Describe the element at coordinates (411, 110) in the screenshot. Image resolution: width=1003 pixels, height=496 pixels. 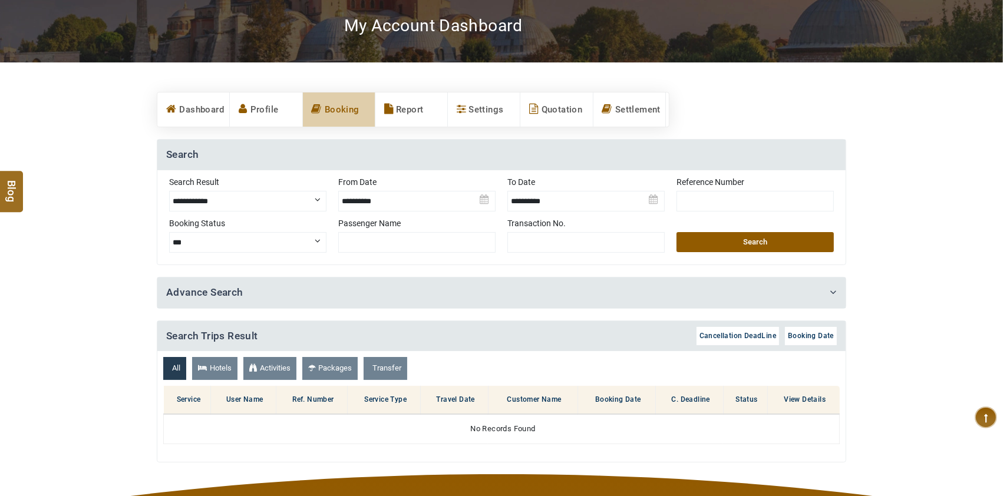
I see `a: Report` at that location.